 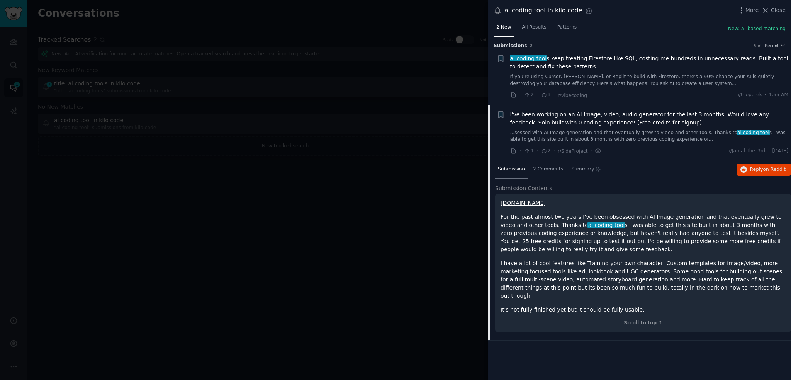 I want to click on a: I've been working on an AI Image, video, audio generator for the last 3 months. Would love any fe..., so click(x=650, y=119).